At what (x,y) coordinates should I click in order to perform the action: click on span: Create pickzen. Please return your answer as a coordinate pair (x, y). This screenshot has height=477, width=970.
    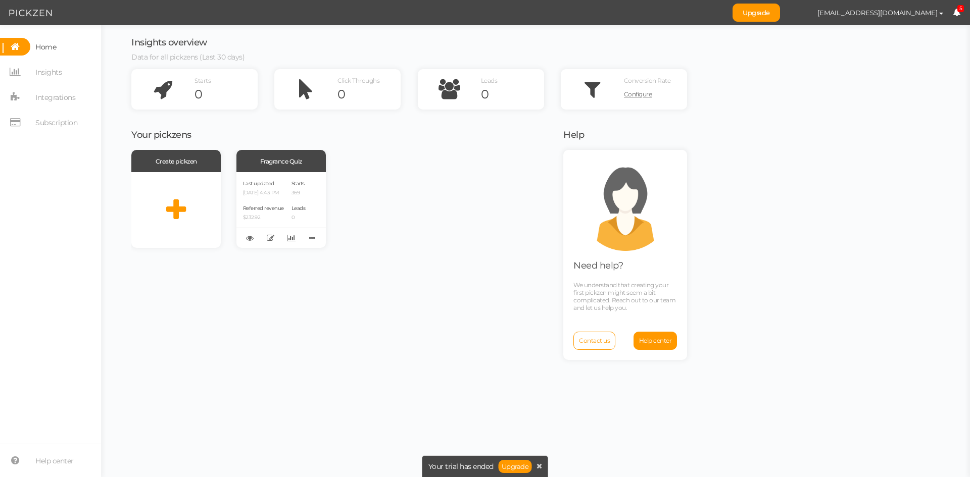
    Looking at the image, I should click on (176, 161).